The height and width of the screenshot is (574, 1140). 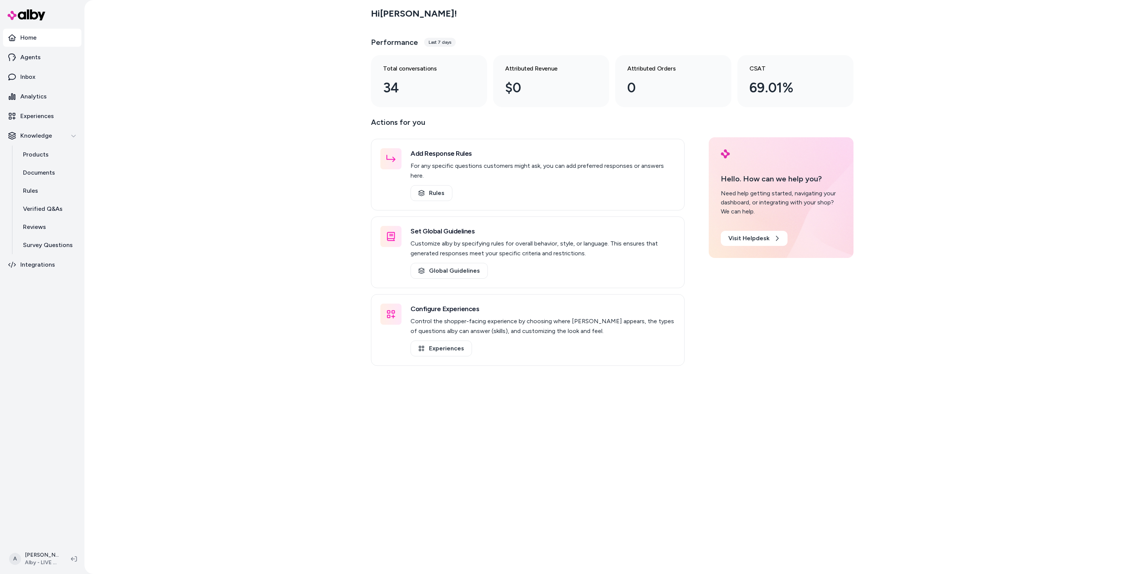 What do you see at coordinates (667, 69) in the screenshot?
I see `h3: Attributed Orders` at bounding box center [667, 69].